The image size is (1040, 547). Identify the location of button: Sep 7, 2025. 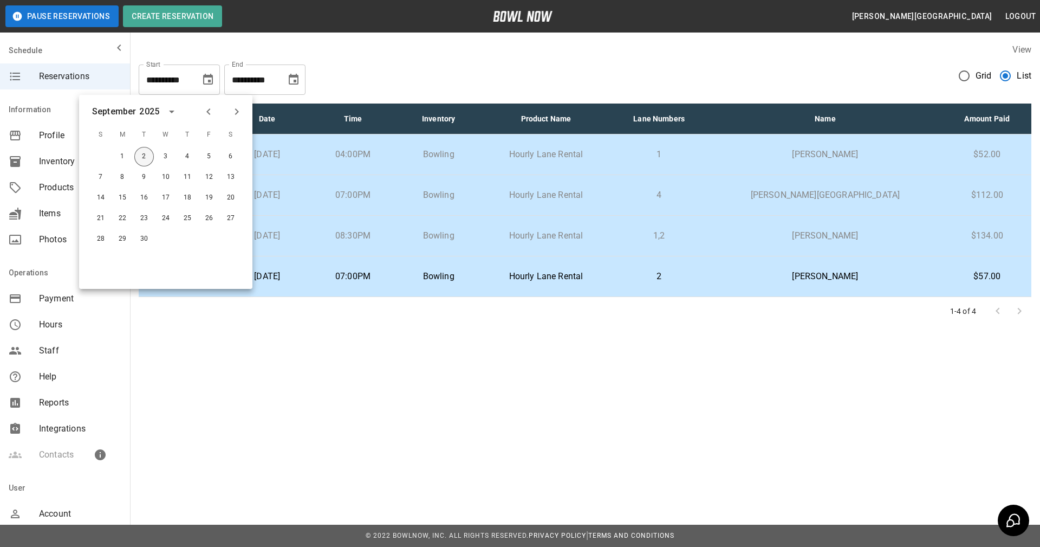
(101, 177).